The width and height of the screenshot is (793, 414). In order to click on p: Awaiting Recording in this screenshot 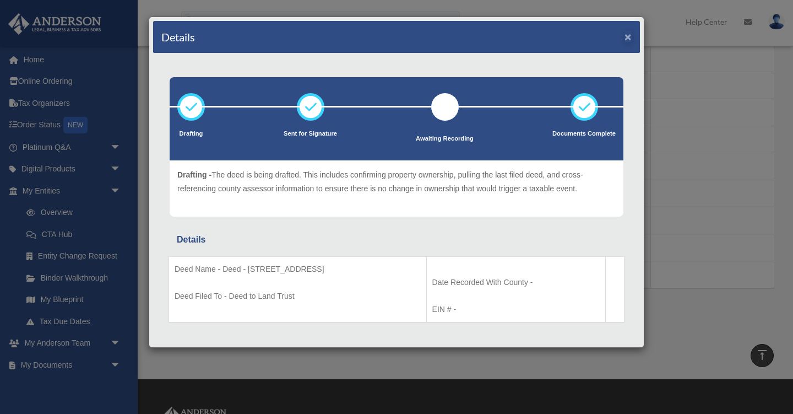, I will do `click(445, 139)`.